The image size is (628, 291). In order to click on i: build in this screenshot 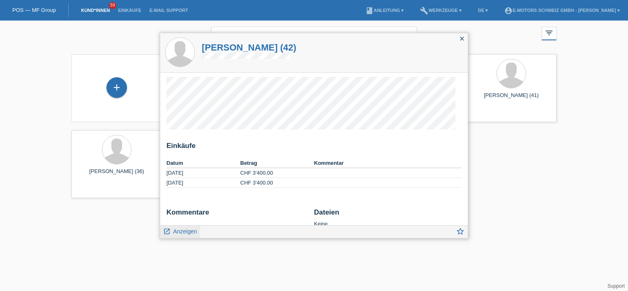, I will do `click(424, 11)`.